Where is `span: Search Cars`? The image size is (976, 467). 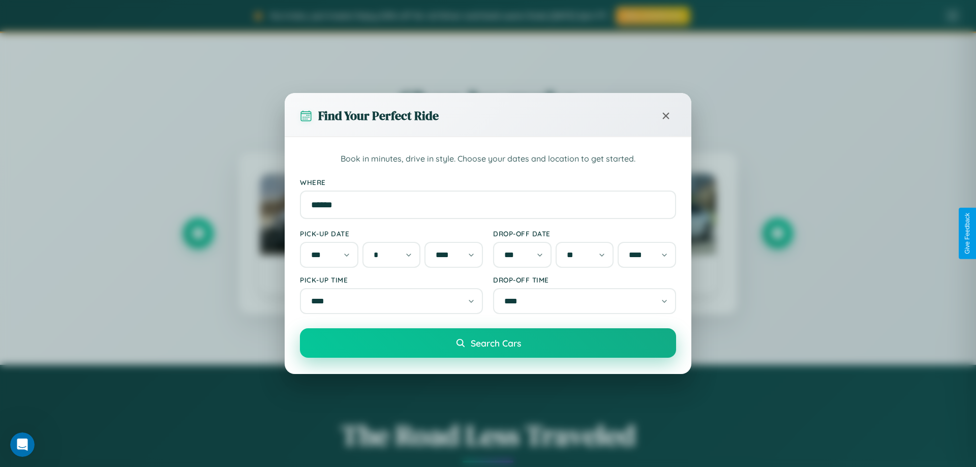
span: Search Cars is located at coordinates (495, 343).